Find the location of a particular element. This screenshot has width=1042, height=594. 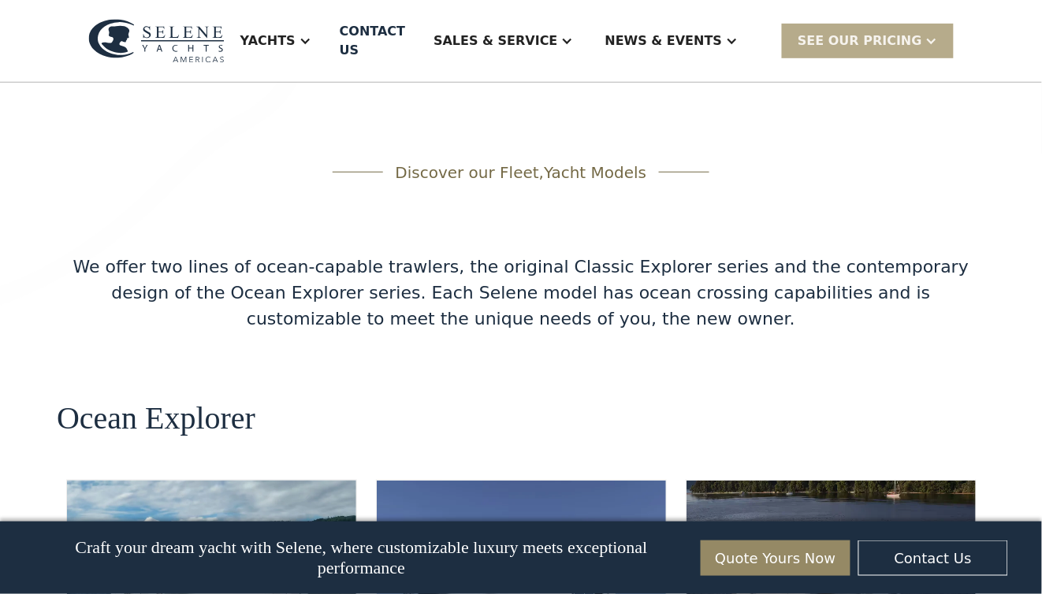

div: Keywords by Traffic is located at coordinates (220, 98).